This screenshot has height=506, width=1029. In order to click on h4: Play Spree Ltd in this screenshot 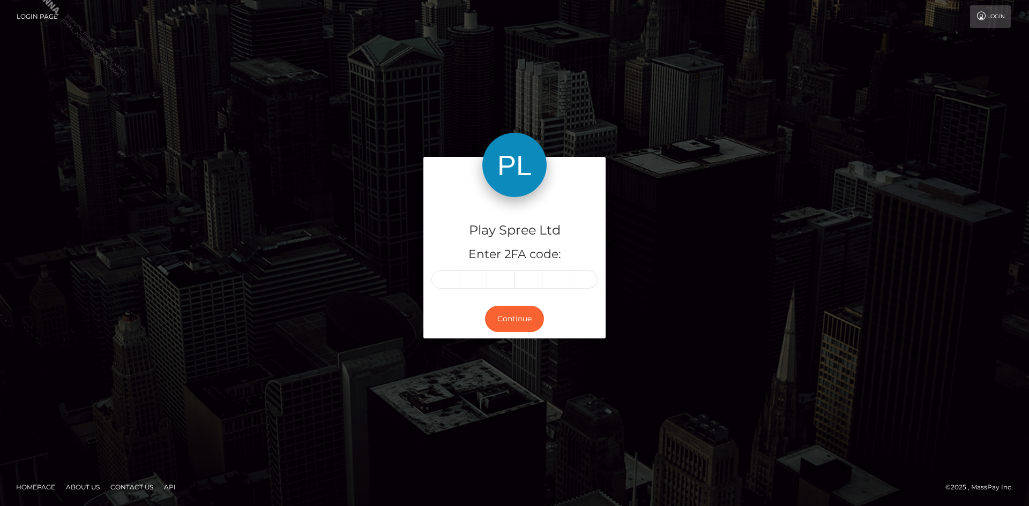, I will do `click(514, 230)`.